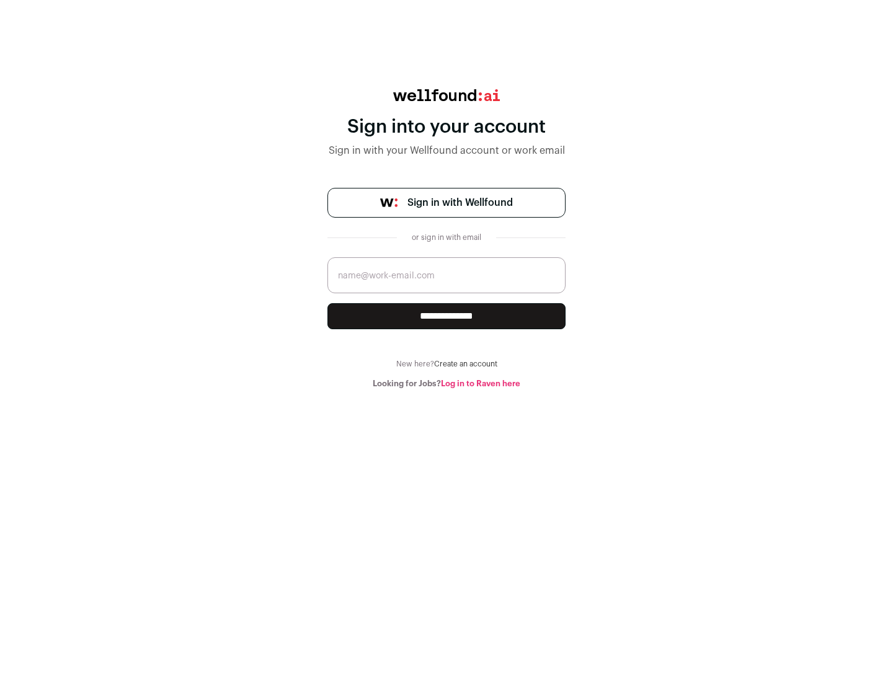 The image size is (893, 682). What do you see at coordinates (480, 383) in the screenshot?
I see `a: Log in to Raven here` at bounding box center [480, 383].